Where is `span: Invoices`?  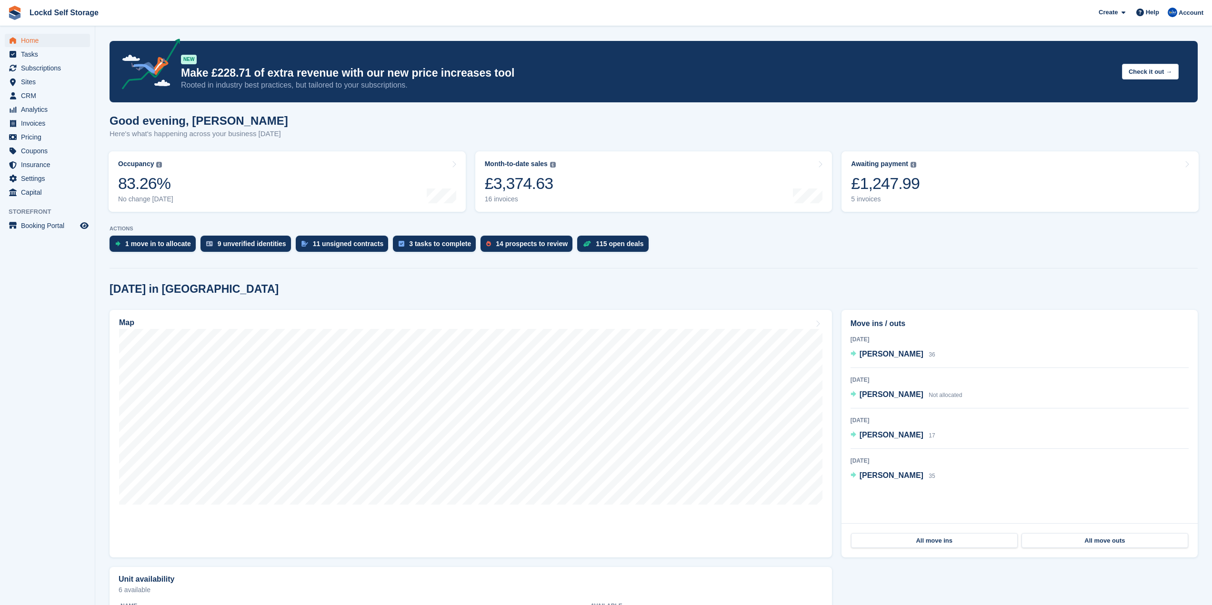
span: Invoices is located at coordinates (50, 123).